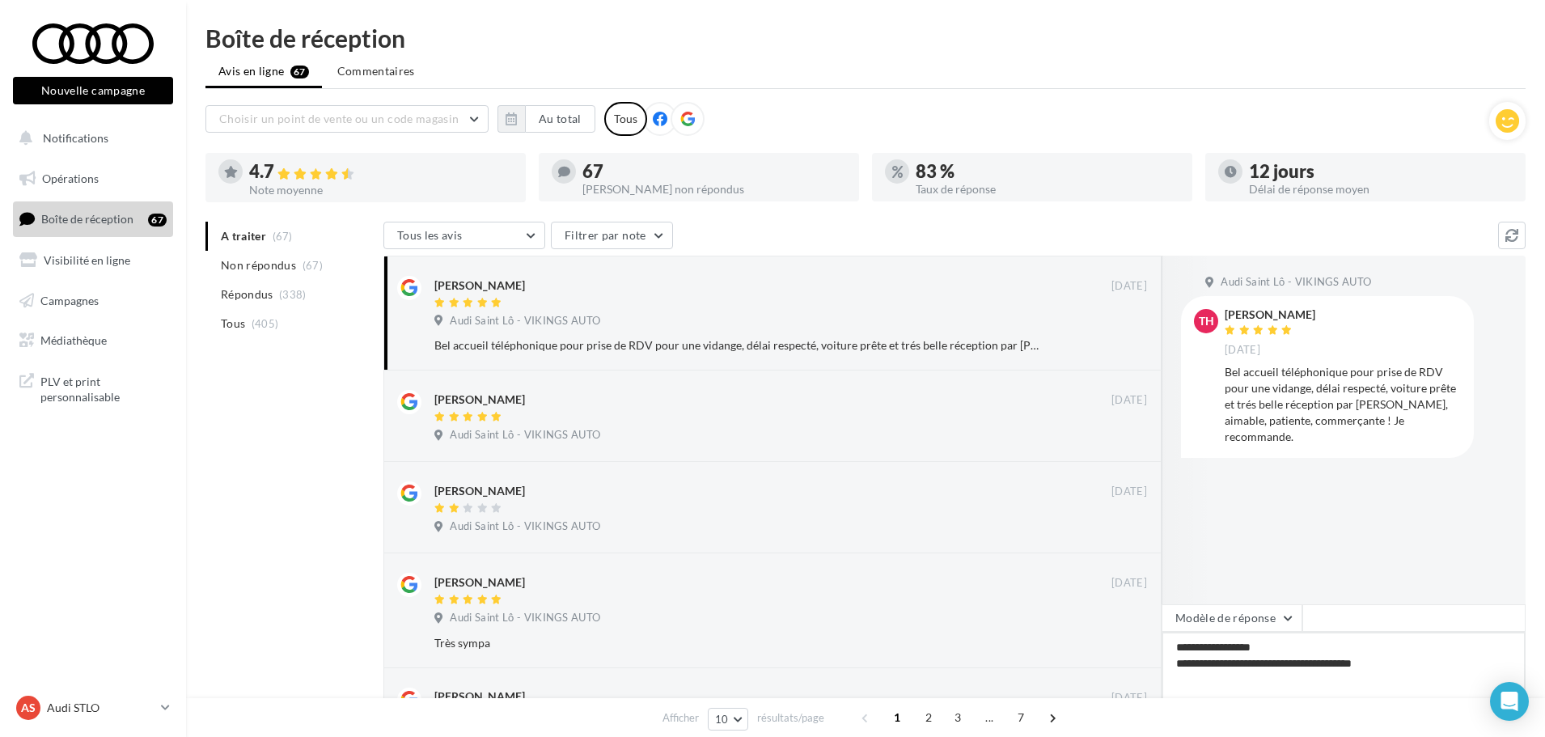 This screenshot has width=1545, height=737. Describe the element at coordinates (929, 717) in the screenshot. I see `span: 2` at that location.